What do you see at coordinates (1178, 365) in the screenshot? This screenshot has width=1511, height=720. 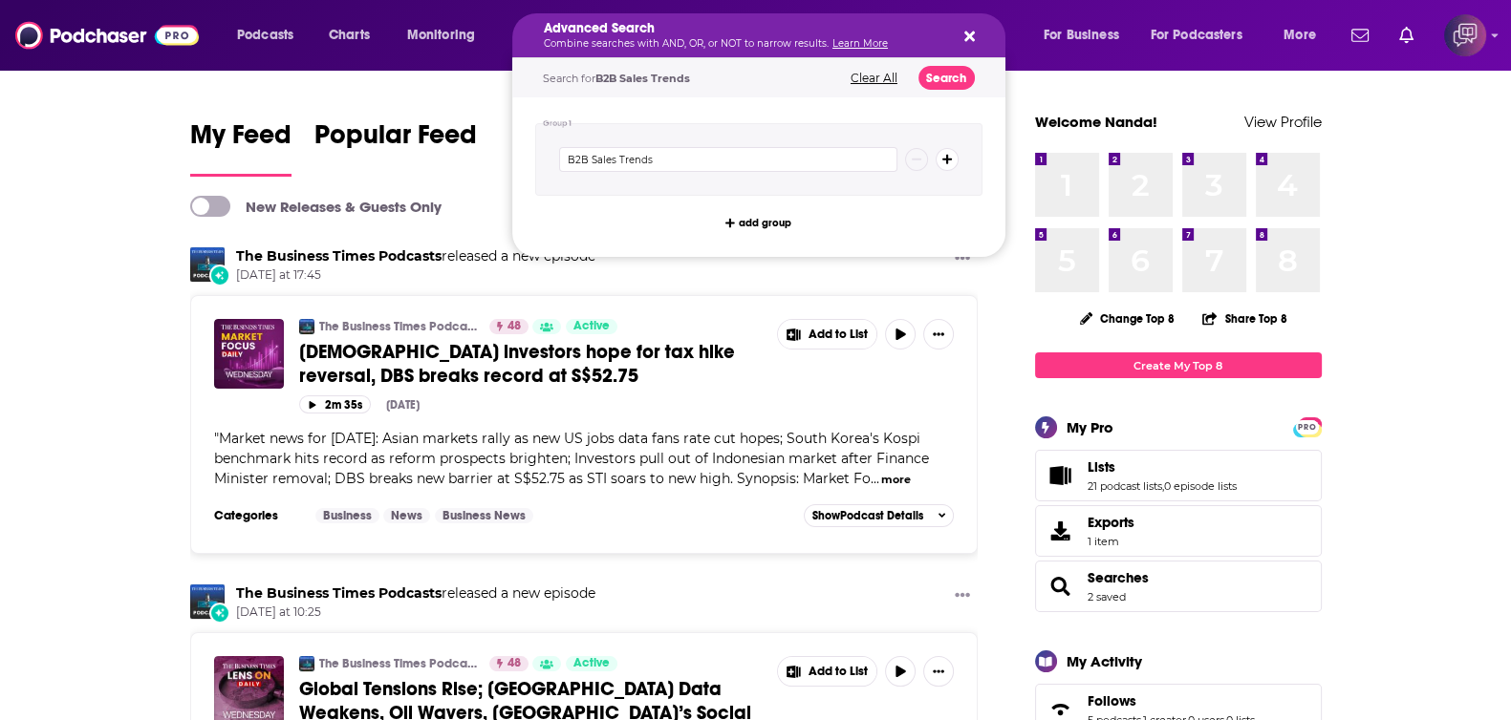 I see `a: Create My Top 8` at bounding box center [1178, 365].